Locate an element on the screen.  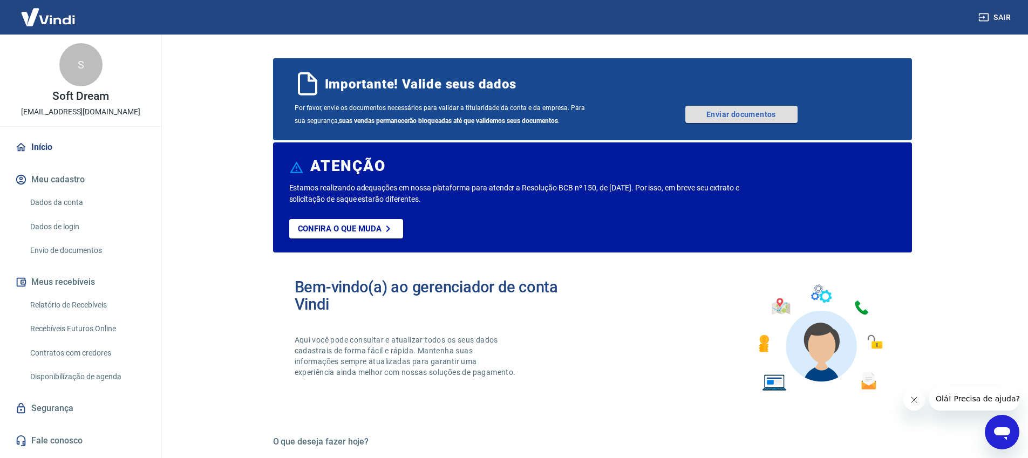
a: Início is located at coordinates (80, 147).